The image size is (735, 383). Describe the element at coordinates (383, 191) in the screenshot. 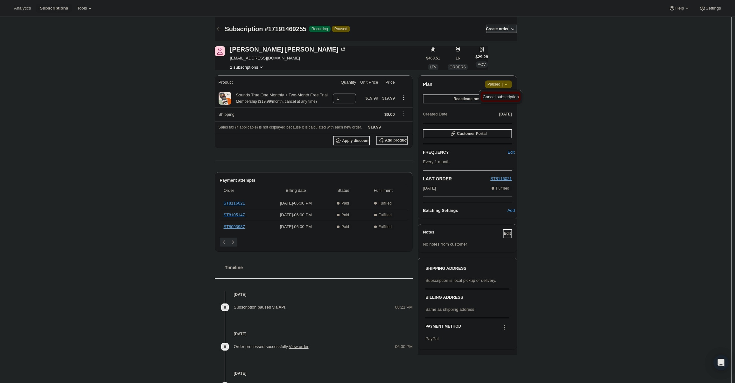

I see `span: Fulfillment` at that location.